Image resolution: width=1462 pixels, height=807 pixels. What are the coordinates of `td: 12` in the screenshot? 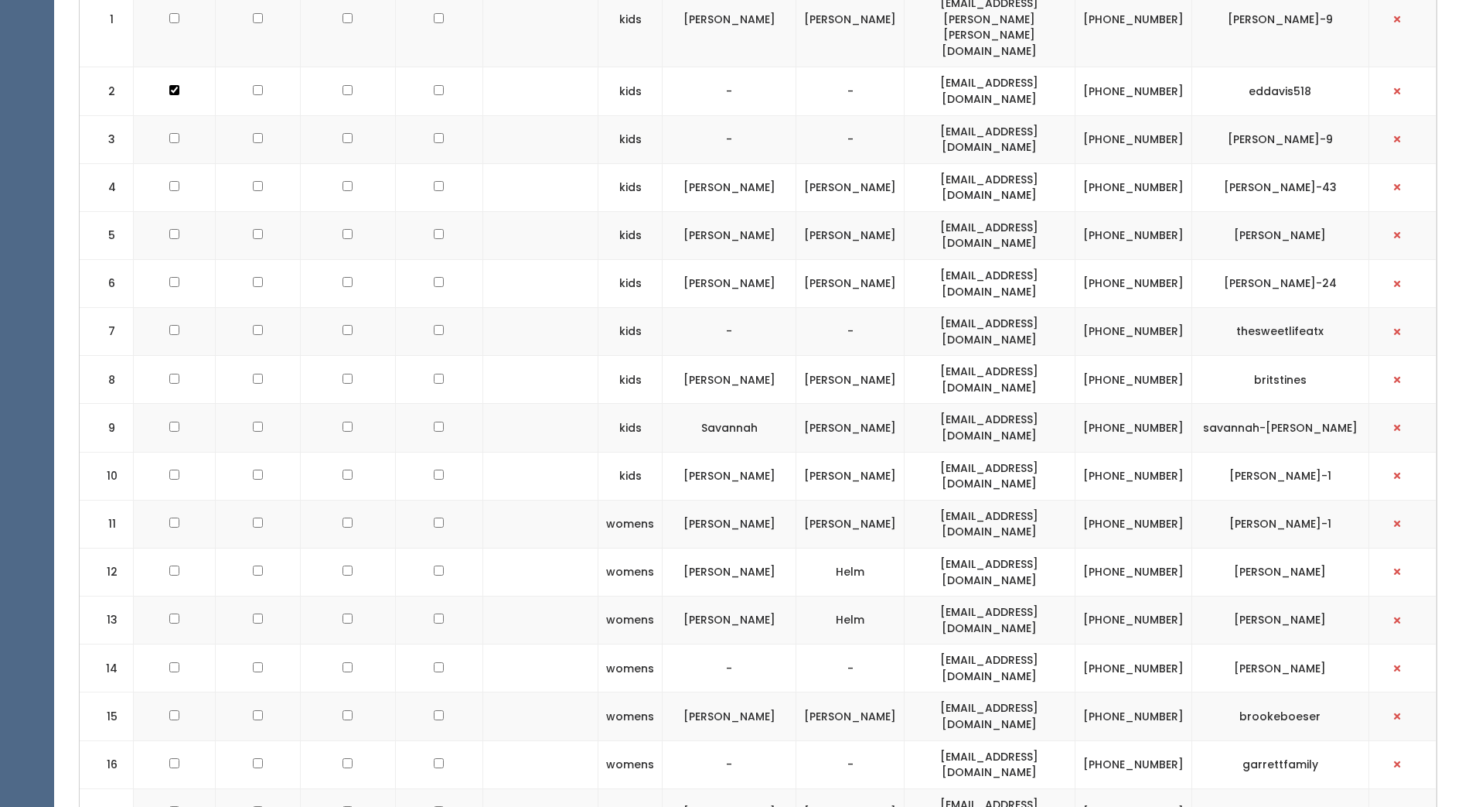 It's located at (107, 571).